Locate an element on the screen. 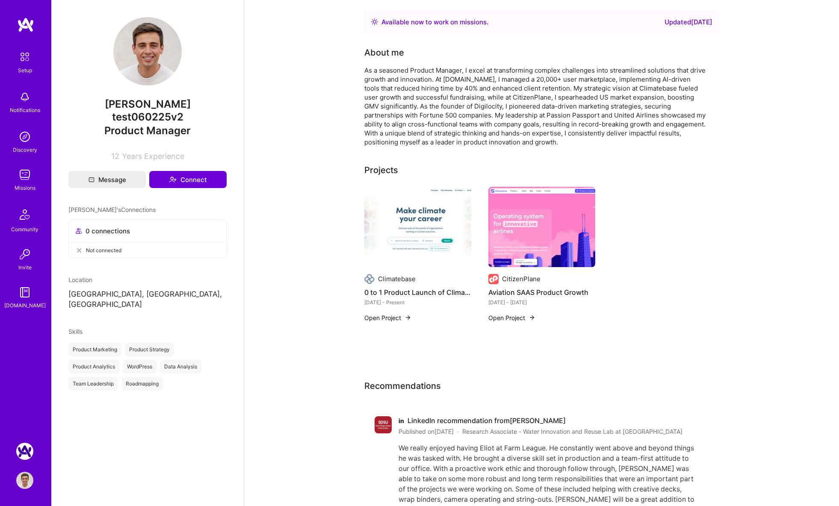 The height and width of the screenshot is (506, 839). div: Available now to work on missions . is located at coordinates (435, 22).